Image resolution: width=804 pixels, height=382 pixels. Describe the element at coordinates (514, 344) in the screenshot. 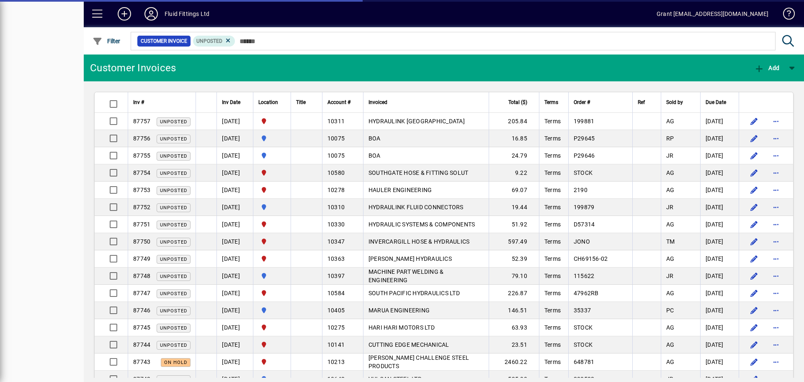

I see `td: 23.51` at that location.